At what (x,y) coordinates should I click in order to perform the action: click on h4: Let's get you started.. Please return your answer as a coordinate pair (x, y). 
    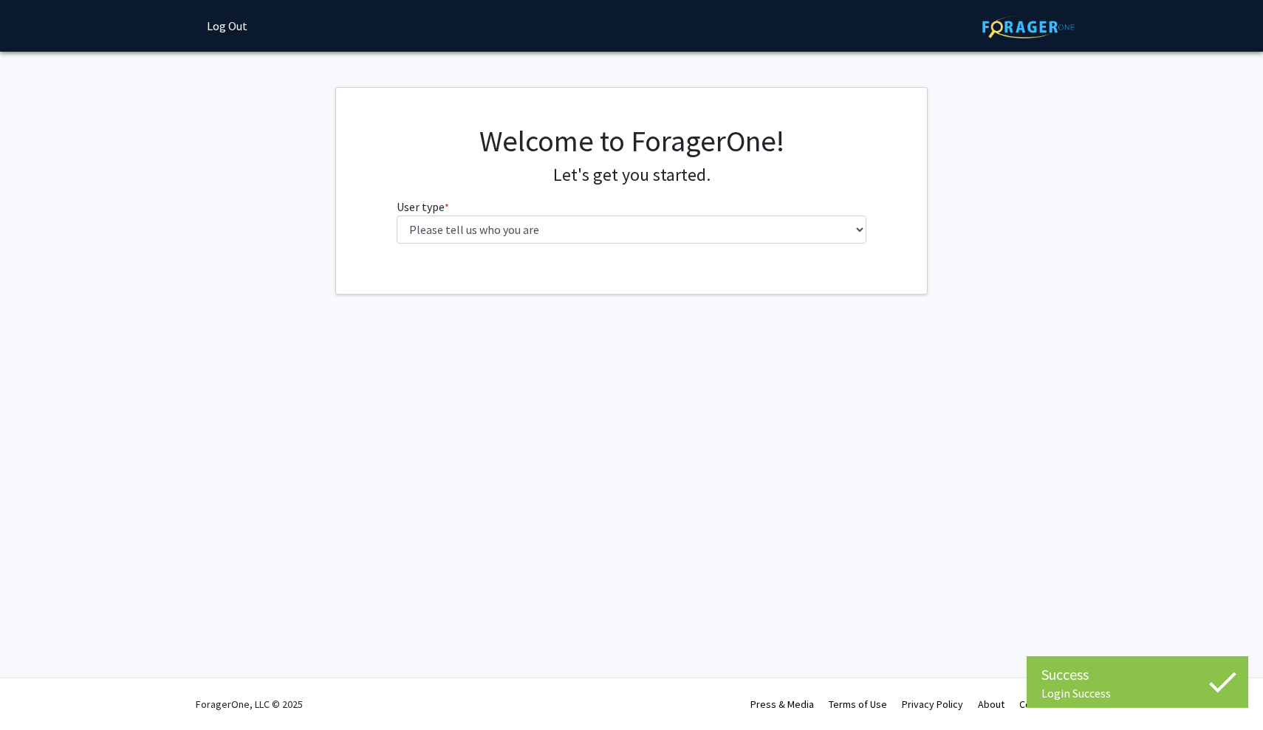
    Looking at the image, I should click on (632, 175).